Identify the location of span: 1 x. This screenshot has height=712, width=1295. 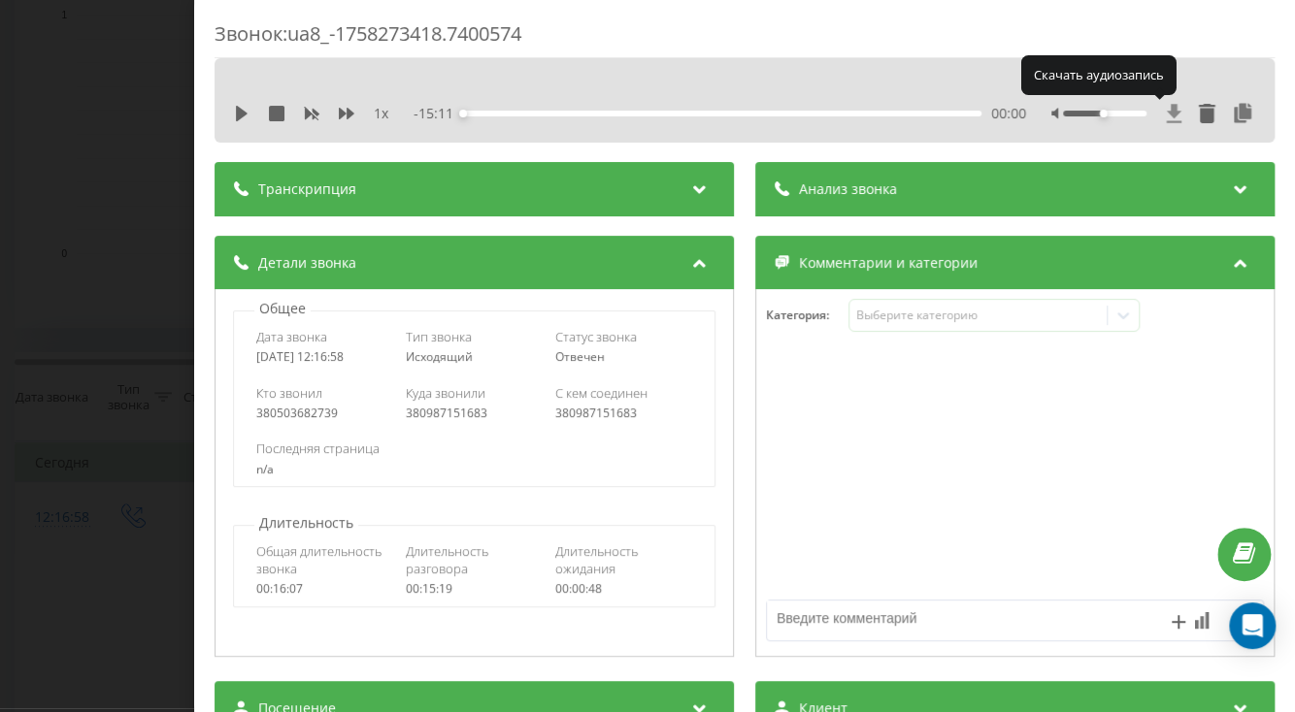
(381, 114).